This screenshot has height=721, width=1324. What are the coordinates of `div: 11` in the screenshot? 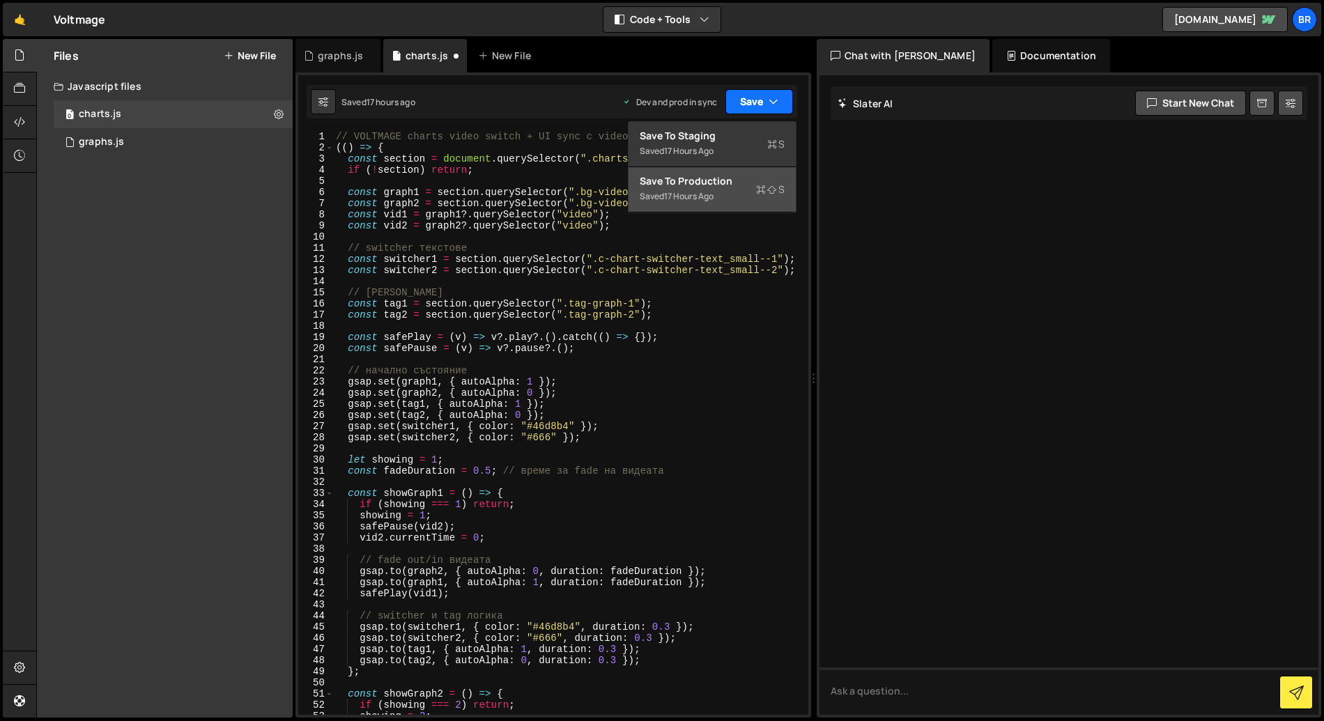 It's located at (316, 248).